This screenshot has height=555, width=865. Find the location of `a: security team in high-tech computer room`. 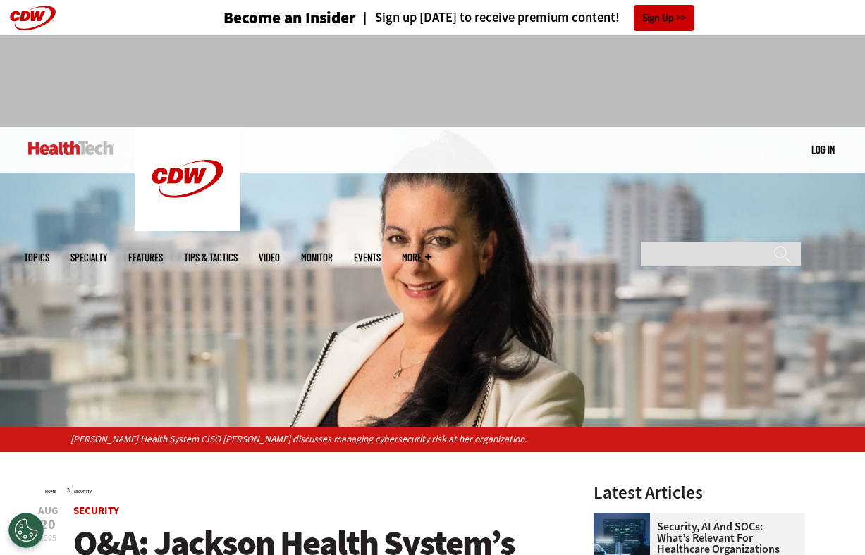

a: security team in high-tech computer room is located at coordinates (625, 519).